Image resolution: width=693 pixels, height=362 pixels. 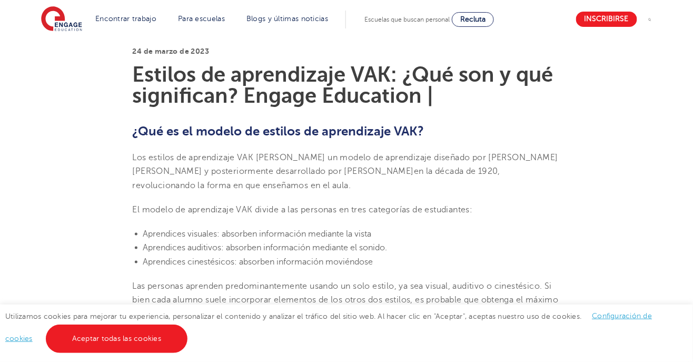 What do you see at coordinates (343, 85) in the screenshot?
I see `font: Estilos de aprendizaje VAK: ¿Qué son y qué significan? Engage Education |` at bounding box center [343, 85].